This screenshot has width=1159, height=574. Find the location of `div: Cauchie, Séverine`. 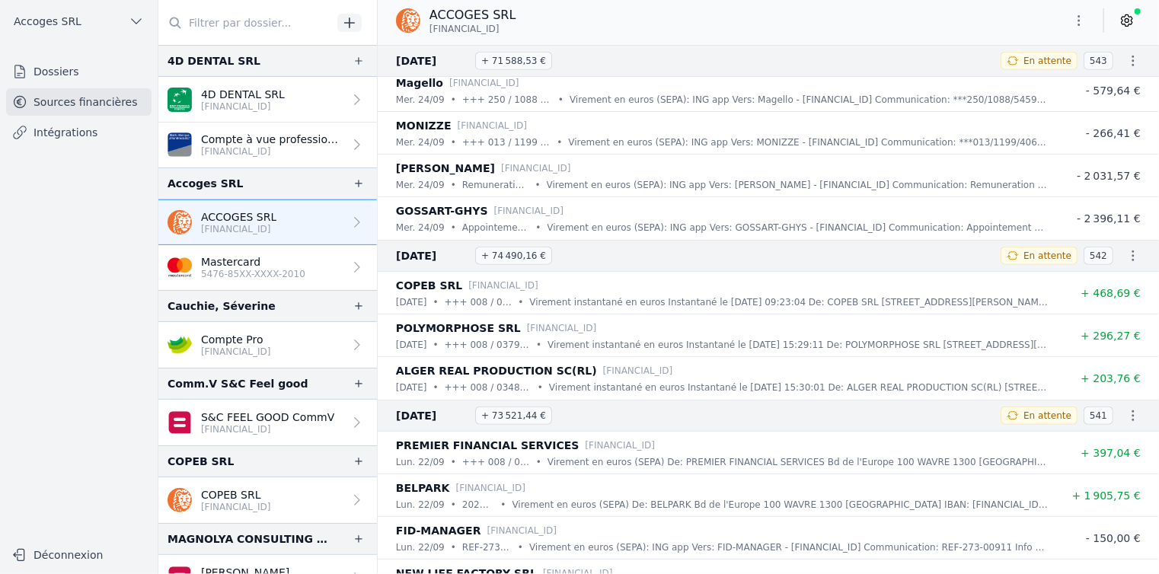

div: Cauchie, Séverine is located at coordinates (222, 306).